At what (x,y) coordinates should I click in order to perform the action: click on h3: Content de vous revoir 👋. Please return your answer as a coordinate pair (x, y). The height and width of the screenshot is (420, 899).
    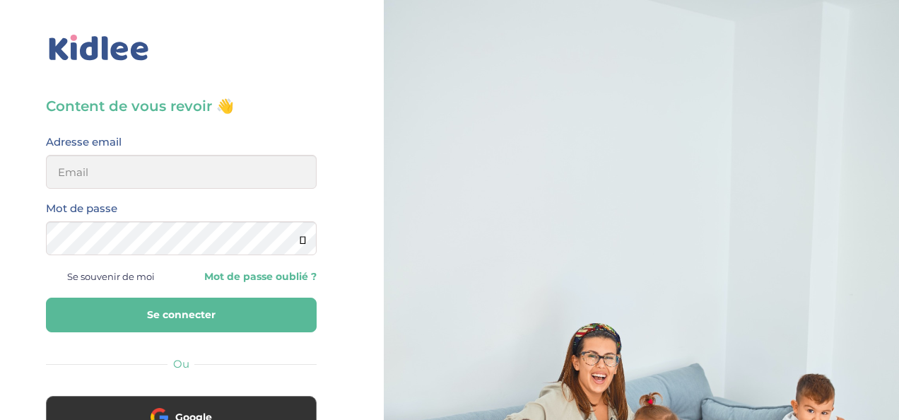
    Looking at the image, I should click on (181, 106).